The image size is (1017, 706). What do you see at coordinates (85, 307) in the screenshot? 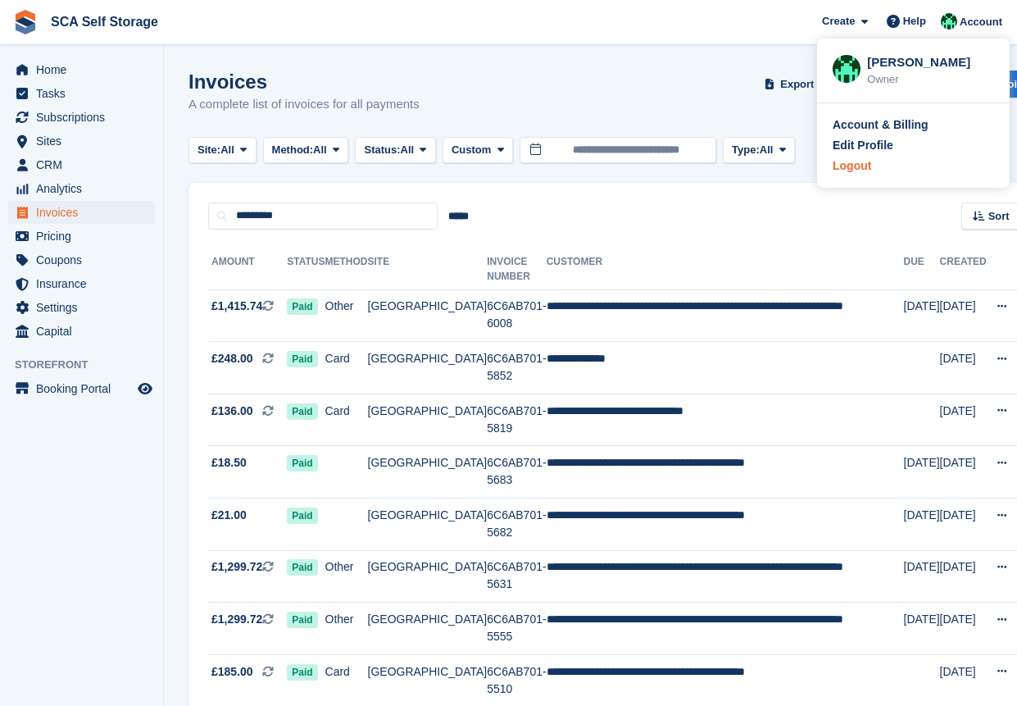
I see `span: Settings` at bounding box center [85, 307].